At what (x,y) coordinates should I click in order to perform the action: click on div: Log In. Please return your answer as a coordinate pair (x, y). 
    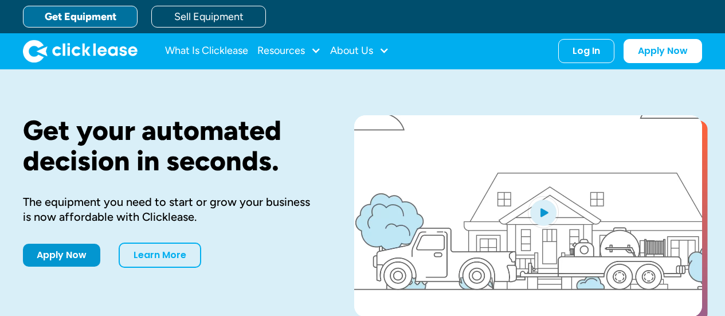
    Looking at the image, I should click on (587, 51).